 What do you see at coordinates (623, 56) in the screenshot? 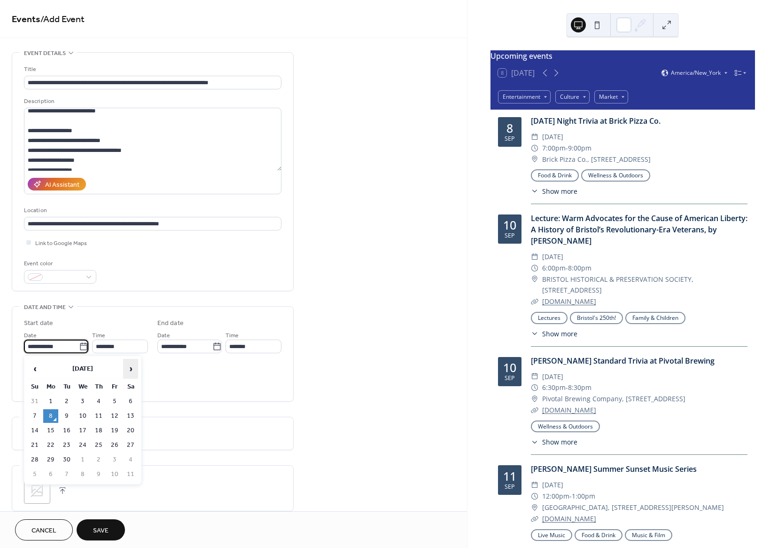
I see `div: Upcoming events` at bounding box center [623, 56].